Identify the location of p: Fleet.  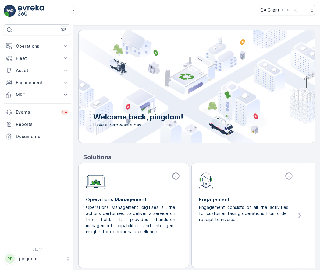
(37, 58).